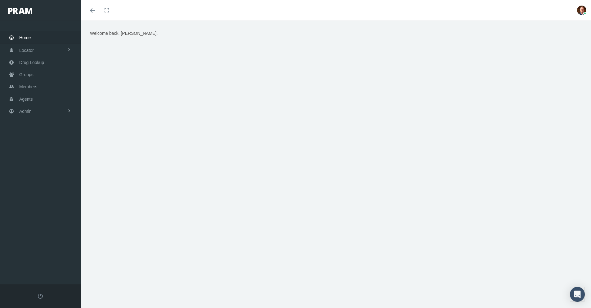 The height and width of the screenshot is (308, 591). I want to click on span: Groups, so click(26, 74).